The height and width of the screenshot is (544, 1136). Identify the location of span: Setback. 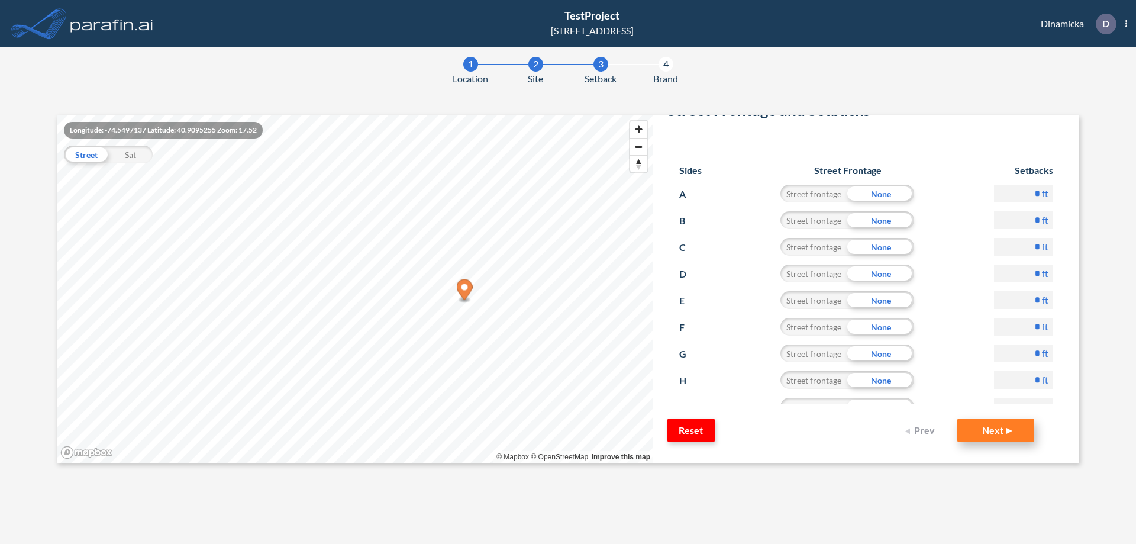
(601, 79).